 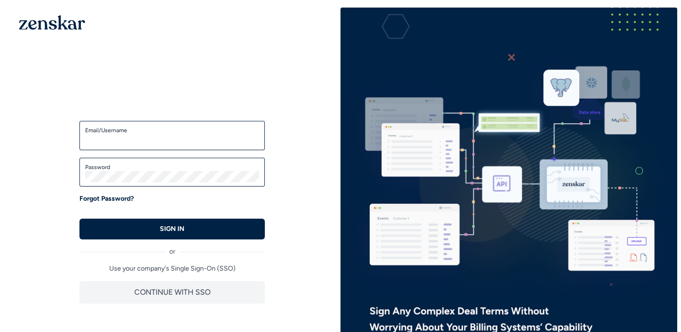 I want to click on p: Forgot Password?, so click(x=106, y=199).